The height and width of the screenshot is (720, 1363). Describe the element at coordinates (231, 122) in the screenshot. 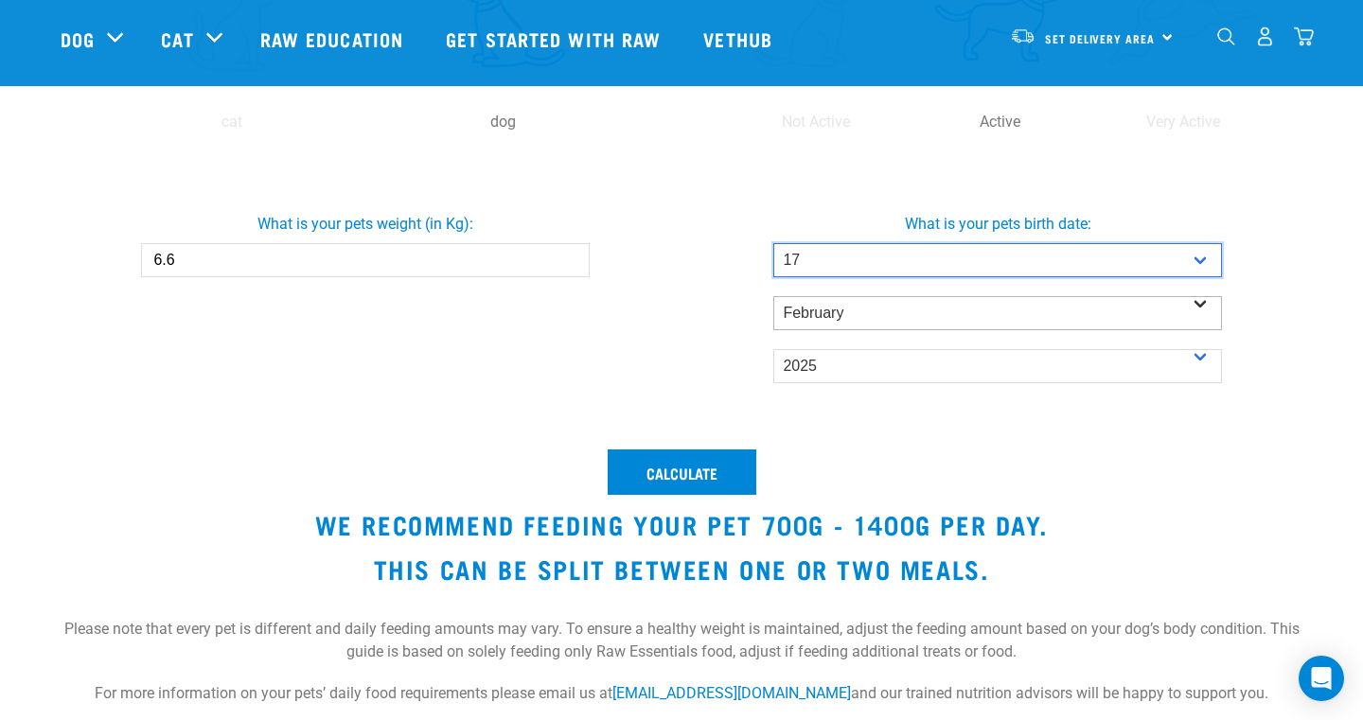

I see `p: cat` at that location.